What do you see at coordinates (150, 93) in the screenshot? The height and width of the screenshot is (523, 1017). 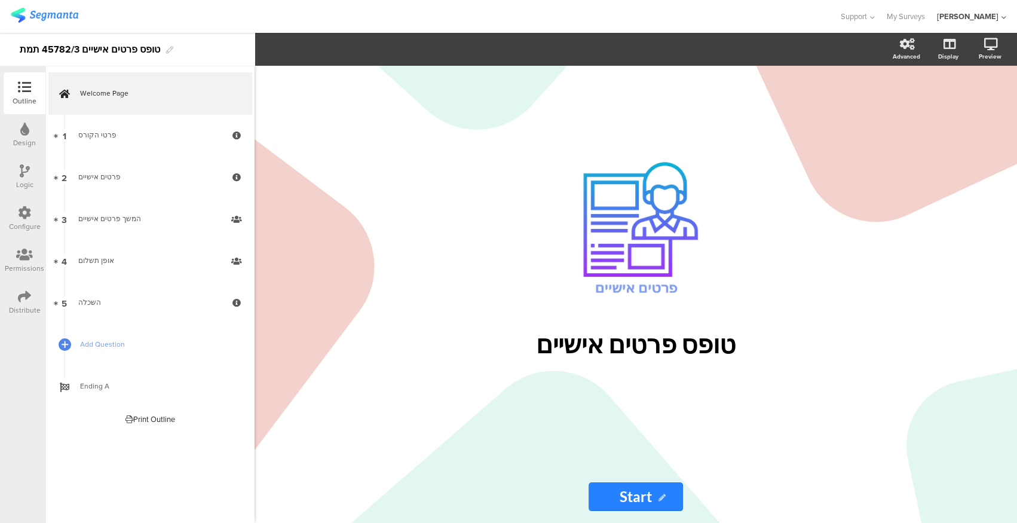 I see `a: Welcome Page` at bounding box center [150, 93].